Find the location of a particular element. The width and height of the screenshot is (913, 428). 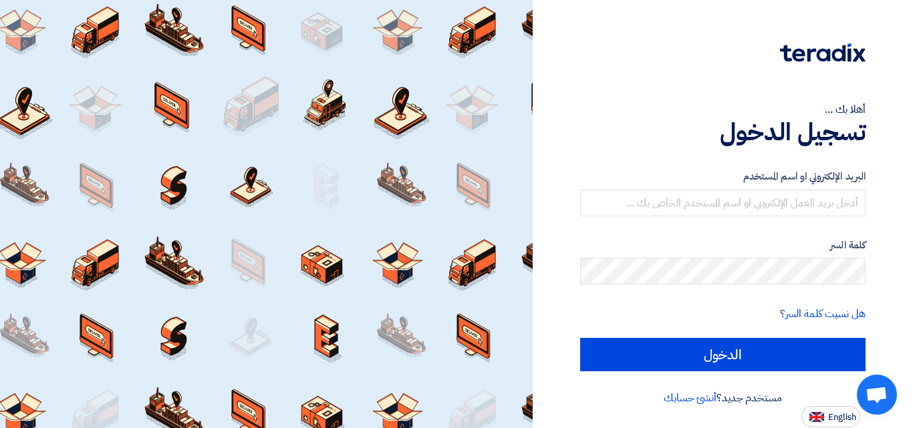

img: en-US.png is located at coordinates (817, 417).